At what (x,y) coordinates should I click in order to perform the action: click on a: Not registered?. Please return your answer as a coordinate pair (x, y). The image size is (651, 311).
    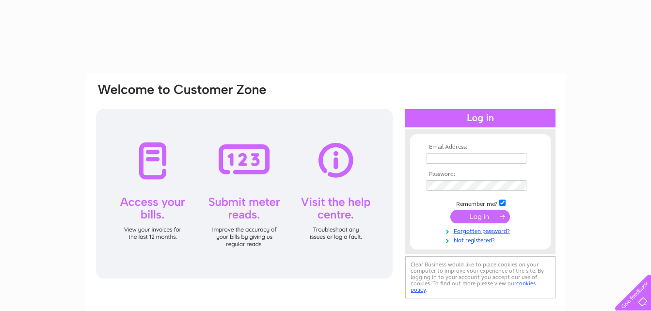
    Looking at the image, I should click on (481, 239).